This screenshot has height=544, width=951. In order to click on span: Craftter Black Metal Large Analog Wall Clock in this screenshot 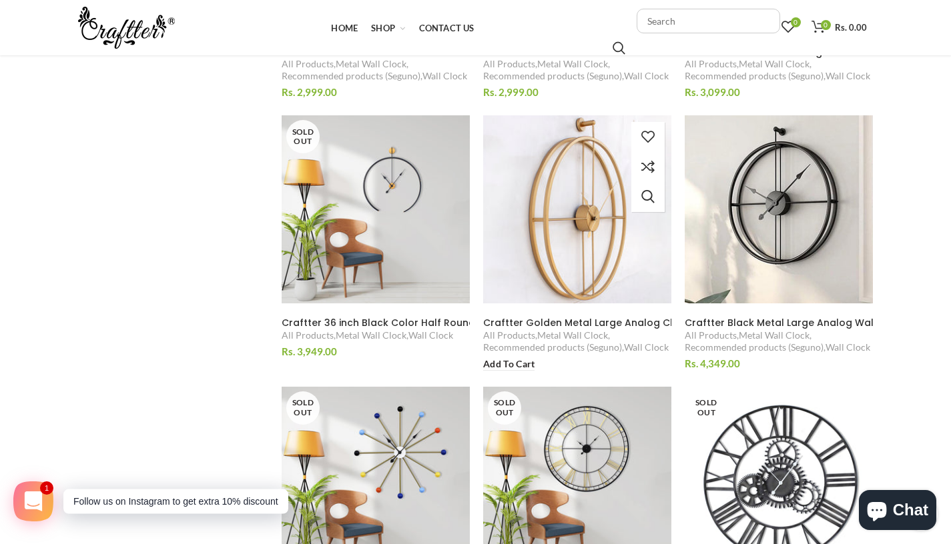, I will do `click(795, 323)`.